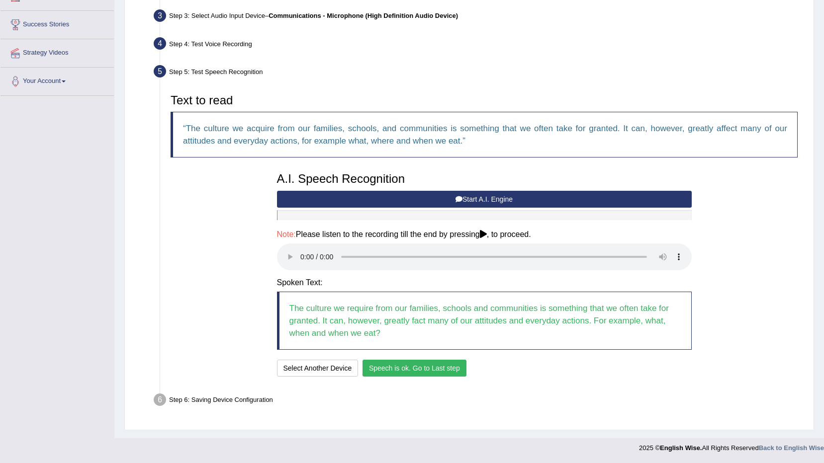  Describe the element at coordinates (414, 368) in the screenshot. I see `button: Speech is ok. Go to Last step` at that location.